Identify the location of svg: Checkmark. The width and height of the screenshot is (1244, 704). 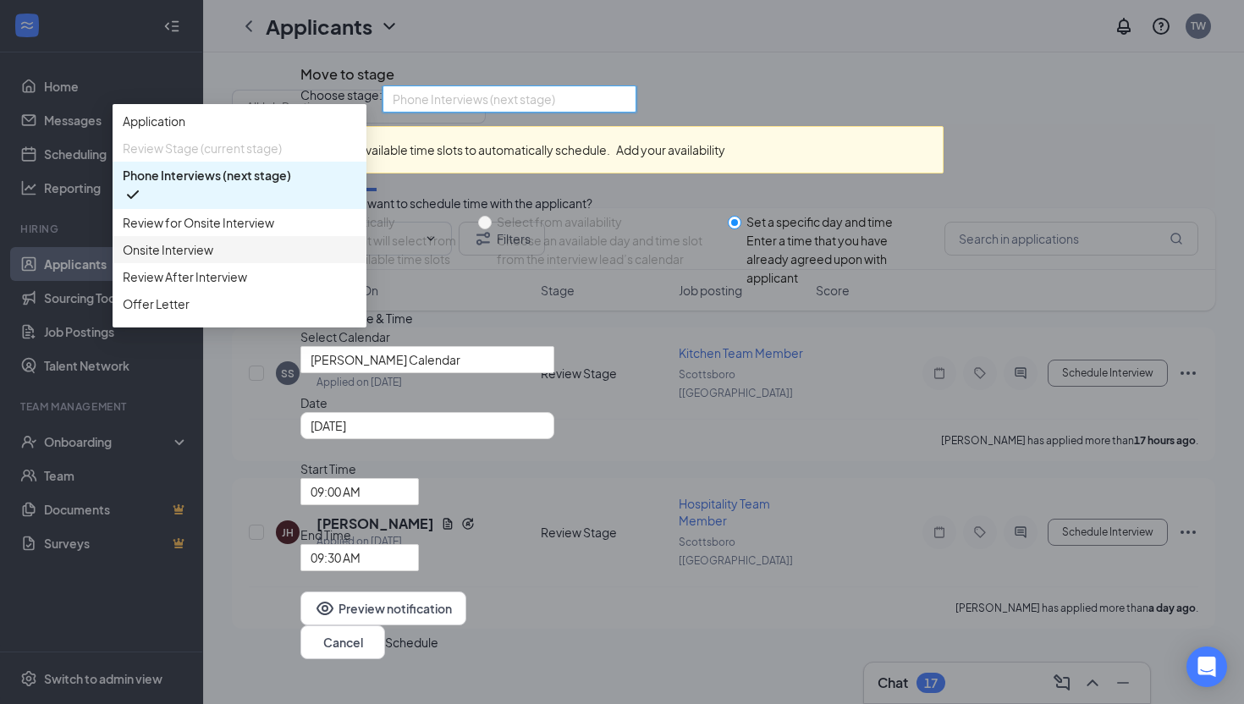
(133, 195).